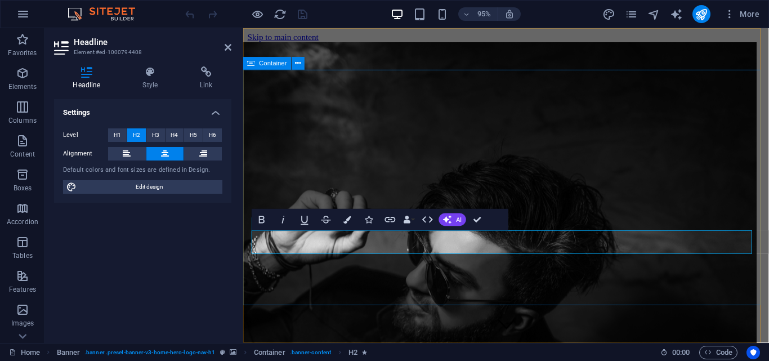 The width and height of the screenshot is (769, 361). I want to click on span: Code, so click(719, 353).